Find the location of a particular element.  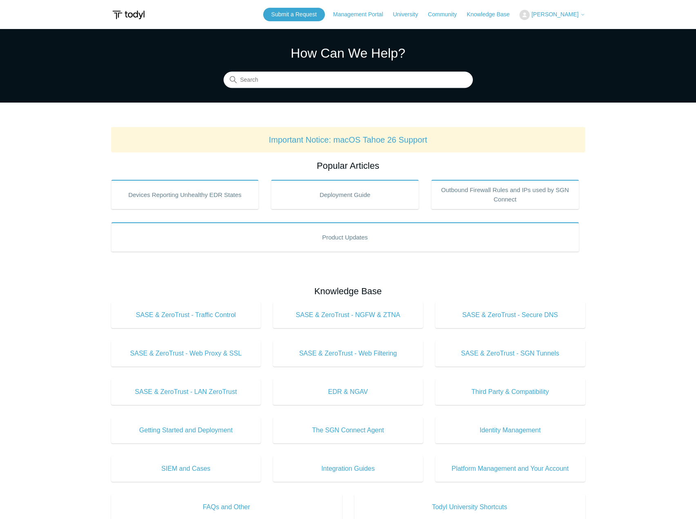

a: EDR & NGAV is located at coordinates (348, 392).